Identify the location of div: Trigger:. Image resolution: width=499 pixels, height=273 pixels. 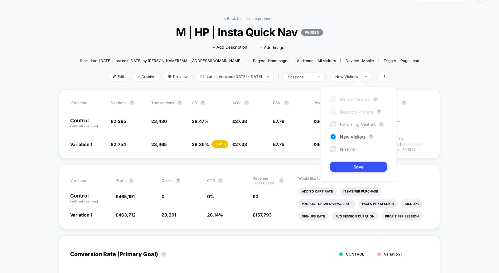
(401, 60).